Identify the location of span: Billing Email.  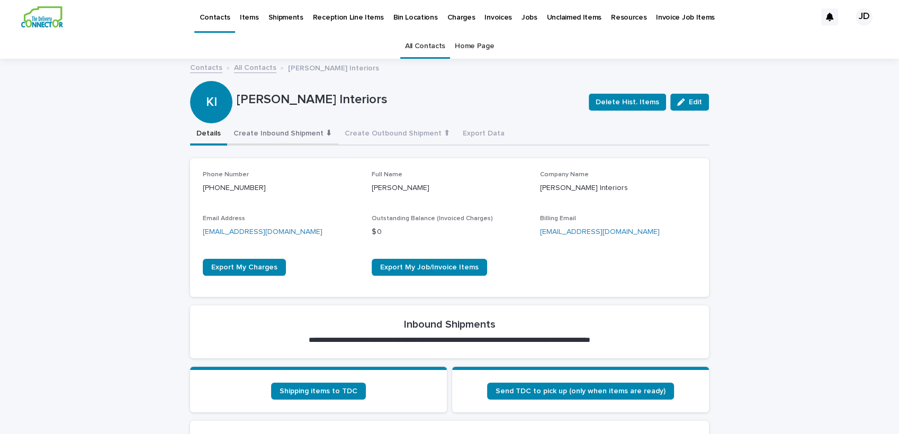
(558, 219).